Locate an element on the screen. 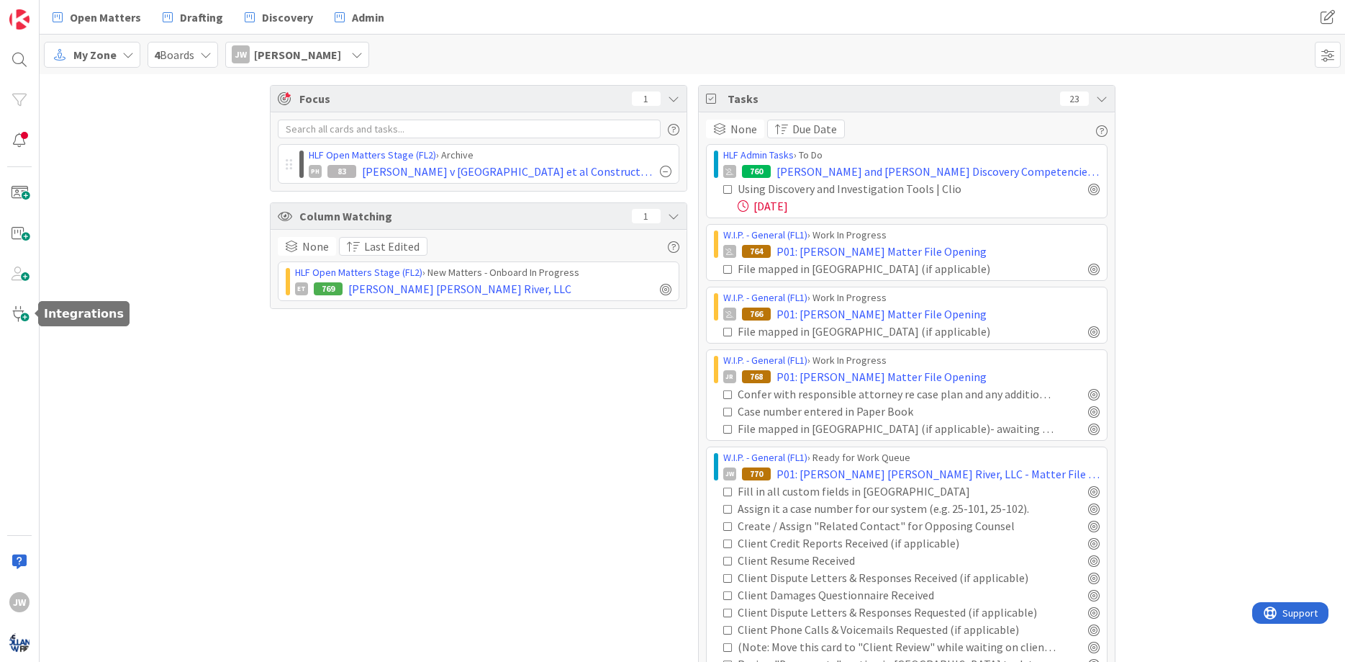  div: 83 is located at coordinates (342, 171).